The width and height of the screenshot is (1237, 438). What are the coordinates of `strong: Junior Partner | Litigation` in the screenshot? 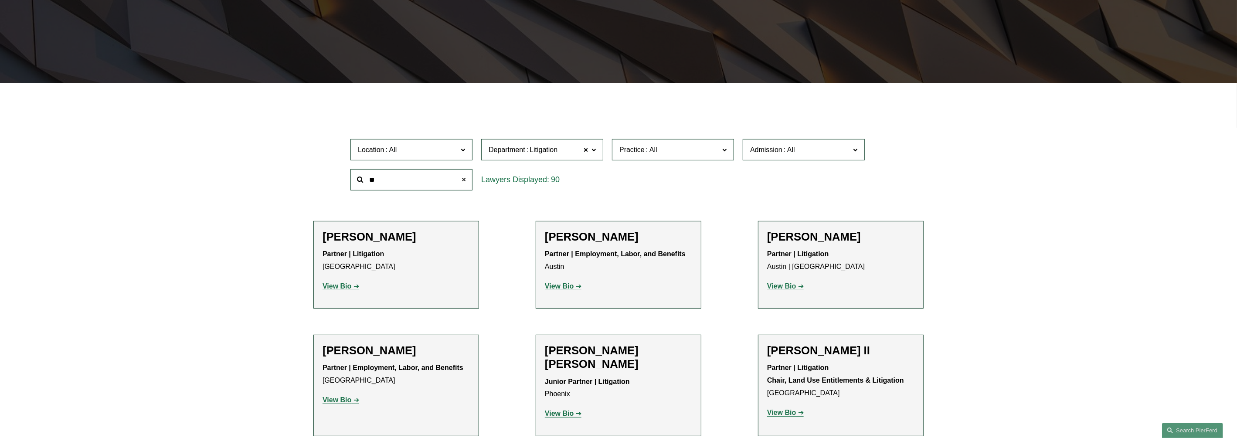 It's located at (587, 382).